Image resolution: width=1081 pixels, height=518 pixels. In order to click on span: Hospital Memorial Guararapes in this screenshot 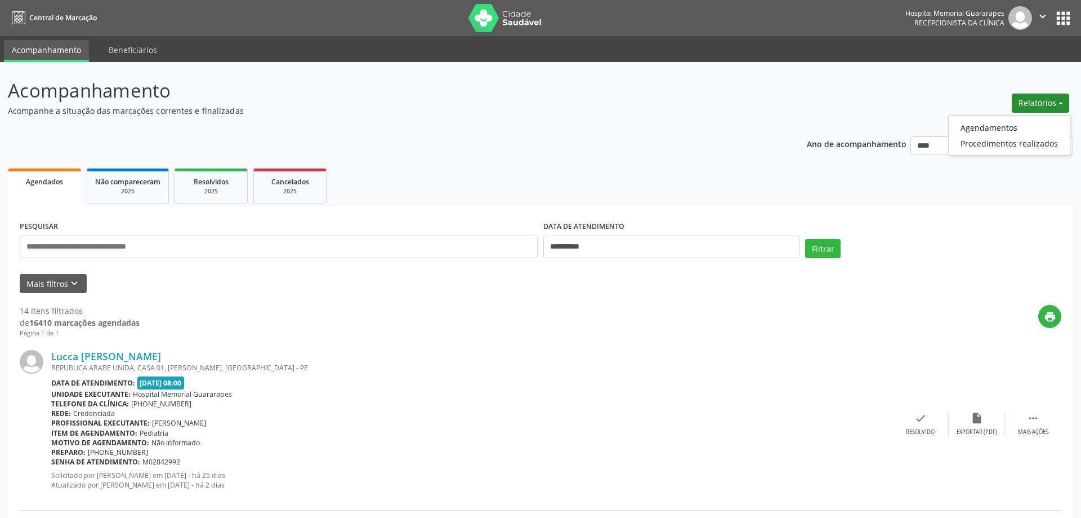, I will do `click(183, 394)`.